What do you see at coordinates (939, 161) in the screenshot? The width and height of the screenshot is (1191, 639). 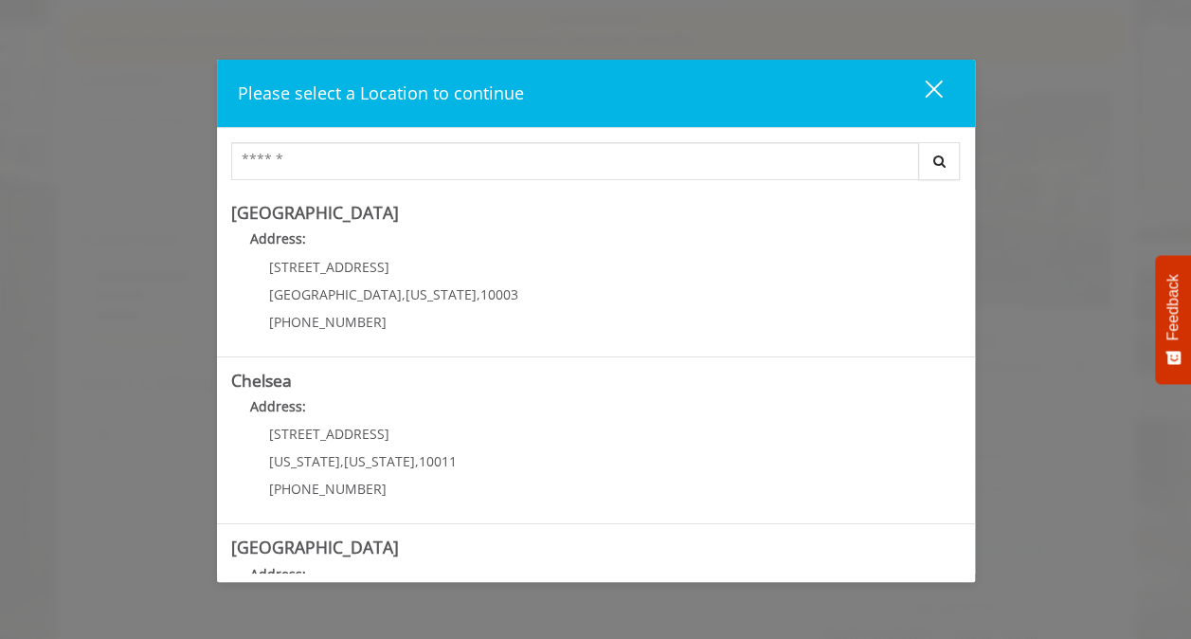 I see `i: Search button` at bounding box center [939, 161].